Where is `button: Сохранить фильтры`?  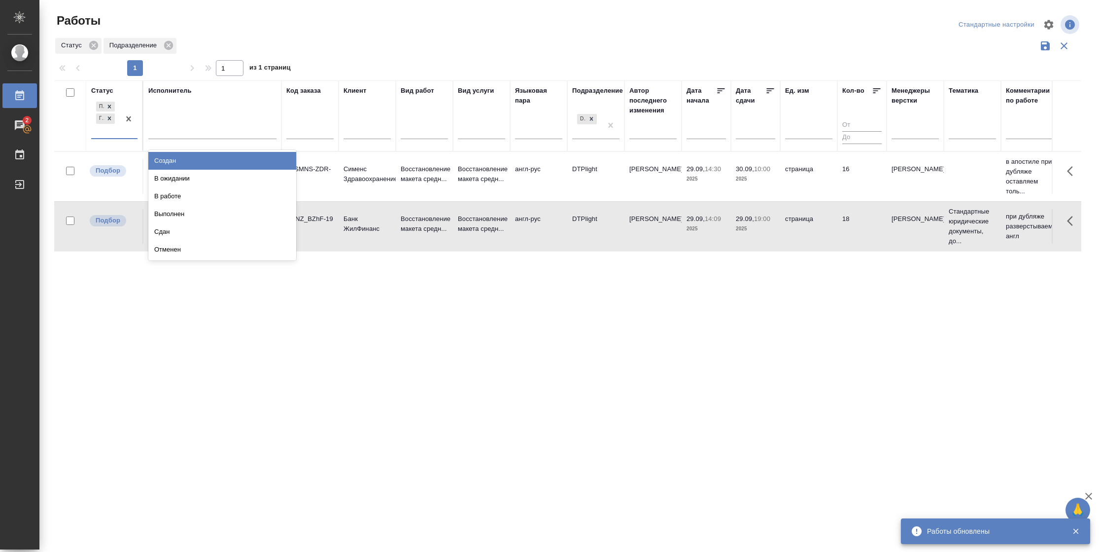
button: Сохранить фильтры is located at coordinates (1045, 46).